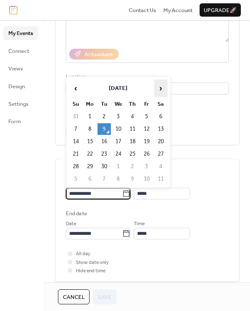 This screenshot has width=250, height=311. Describe the element at coordinates (76, 104) in the screenshot. I see `th: Su` at that location.